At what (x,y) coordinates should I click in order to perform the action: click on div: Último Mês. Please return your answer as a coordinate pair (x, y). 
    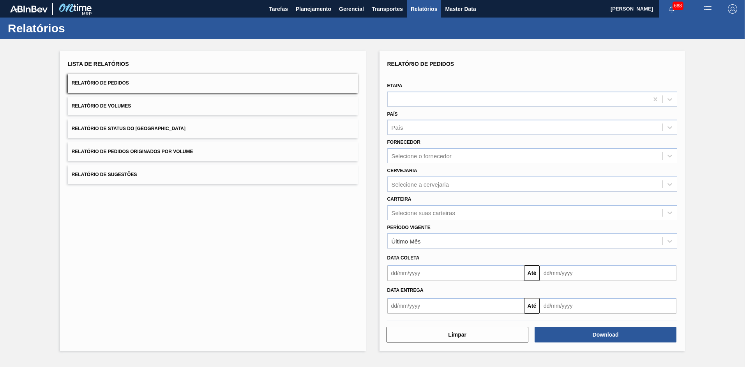
    Looking at the image, I should click on (406, 241).